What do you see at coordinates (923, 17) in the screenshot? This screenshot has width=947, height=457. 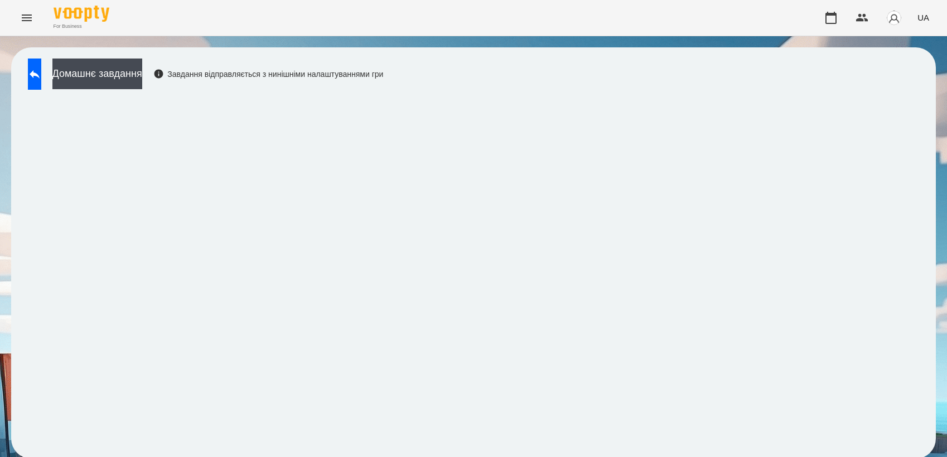 I see `button: UA` at bounding box center [923, 17].